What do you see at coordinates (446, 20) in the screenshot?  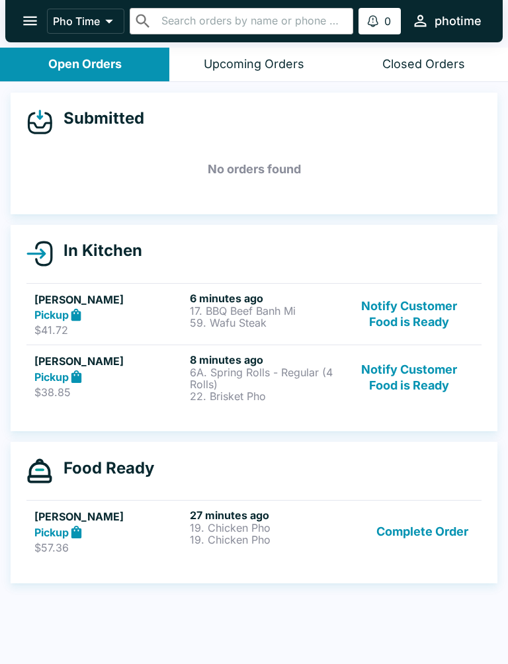 I see `button: photime` at bounding box center [446, 20].